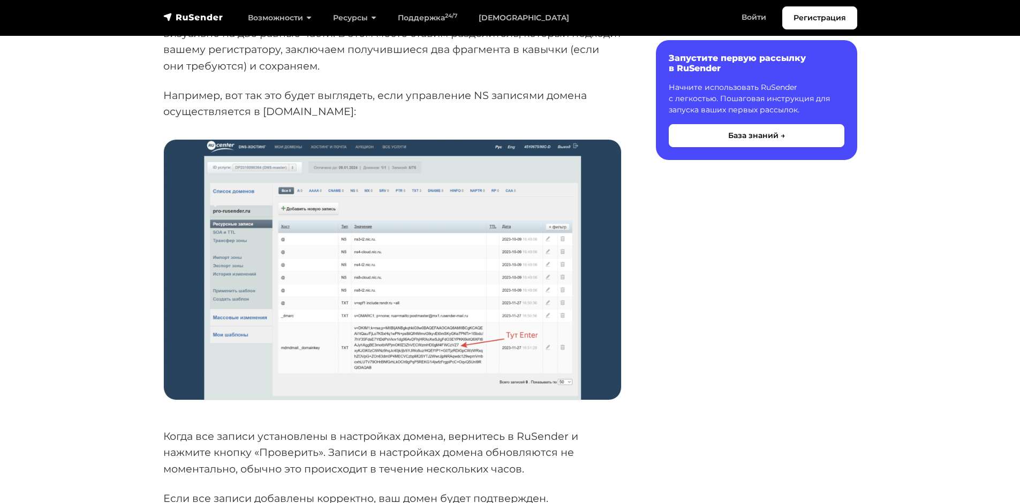 Image resolution: width=1020 pixels, height=503 pixels. Describe the element at coordinates (756, 100) in the screenshot. I see `a: Запустите первую рассылку в RuSender Начните использовать RuSender с легкостью. Пошаговая инструк...` at that location.